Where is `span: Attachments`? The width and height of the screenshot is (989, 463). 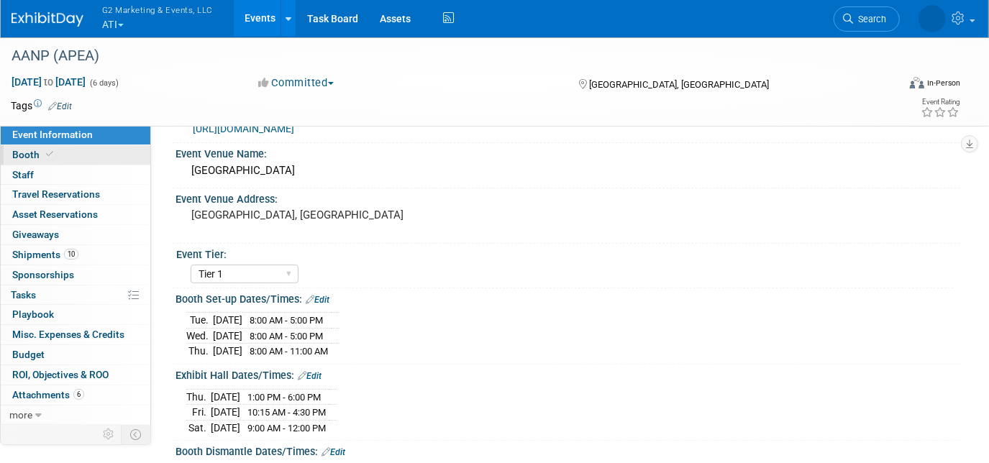
span: Attachments is located at coordinates (48, 395).